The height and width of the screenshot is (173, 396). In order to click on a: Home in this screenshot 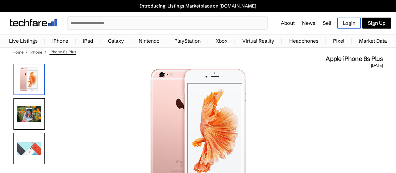, I will do `click(18, 52)`.